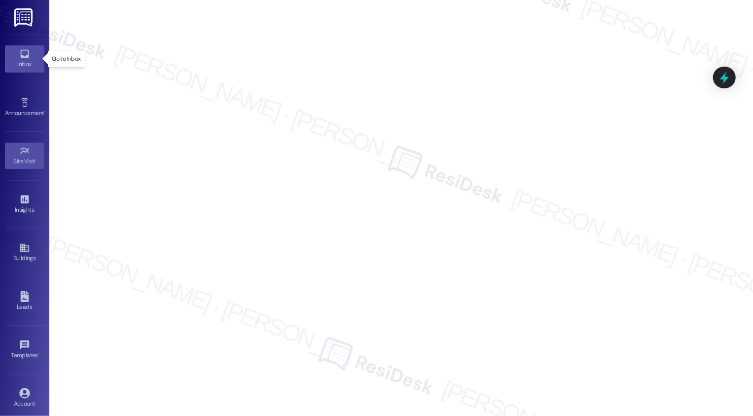 This screenshot has height=416, width=753. I want to click on a: Site Visit •, so click(25, 156).